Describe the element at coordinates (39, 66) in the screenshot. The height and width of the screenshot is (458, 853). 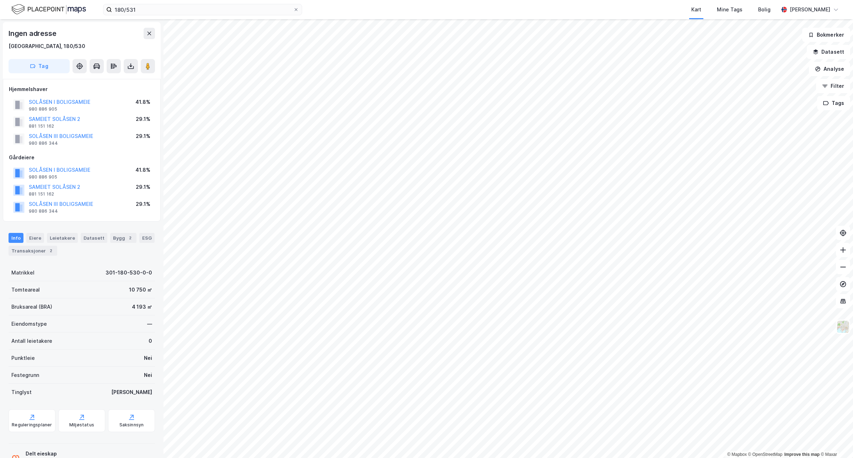
I see `button: Tag` at that location.